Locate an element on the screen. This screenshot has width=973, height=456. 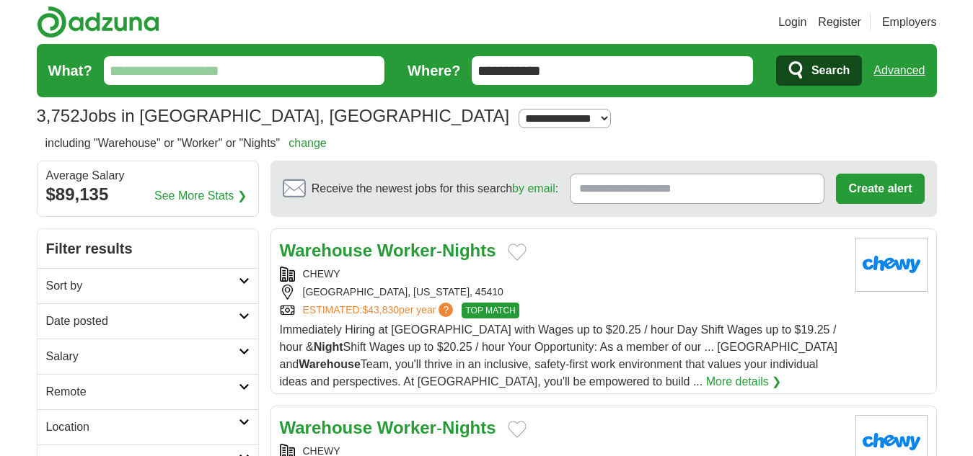
span: Receive the newest jobs for this search : is located at coordinates (435, 189).